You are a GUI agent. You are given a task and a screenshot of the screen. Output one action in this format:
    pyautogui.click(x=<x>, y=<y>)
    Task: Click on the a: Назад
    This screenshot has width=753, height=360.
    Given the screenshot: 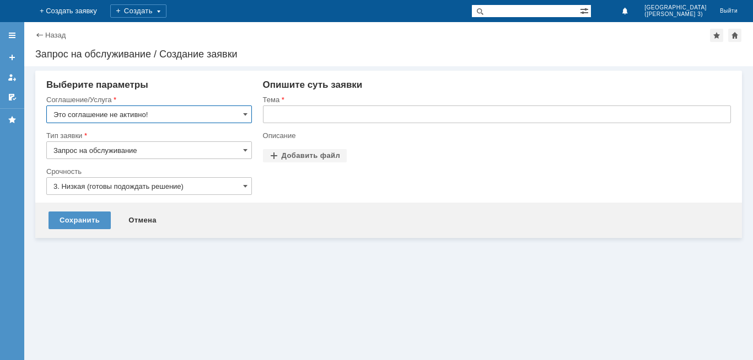 What is the action you would take?
    pyautogui.click(x=55, y=35)
    